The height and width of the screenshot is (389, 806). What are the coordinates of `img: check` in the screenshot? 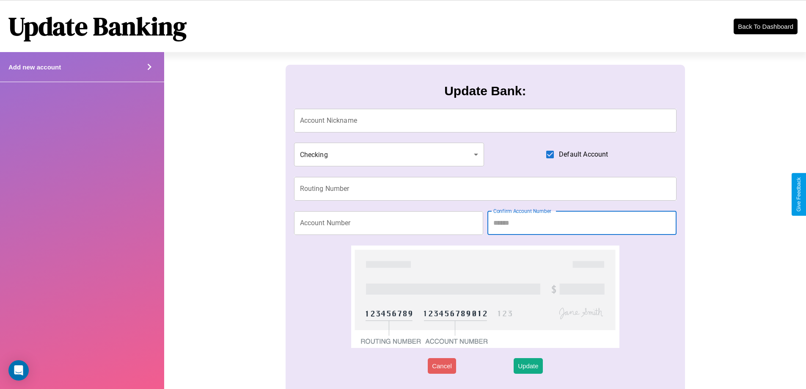 It's located at (485, 297).